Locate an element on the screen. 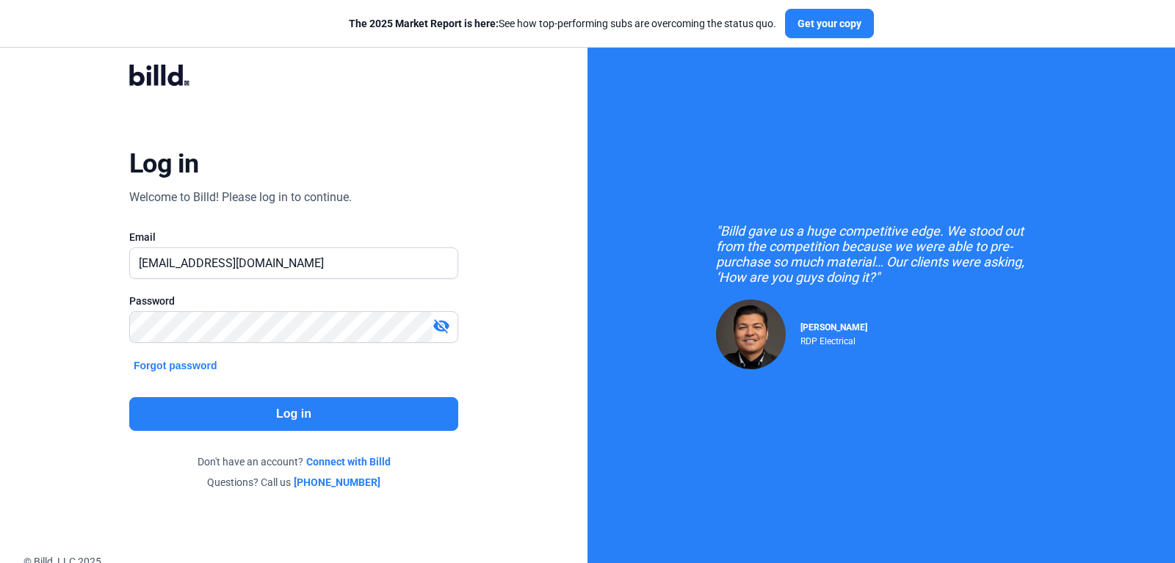 This screenshot has height=563, width=1175. div: RDP Electrical is located at coordinates (833, 339).